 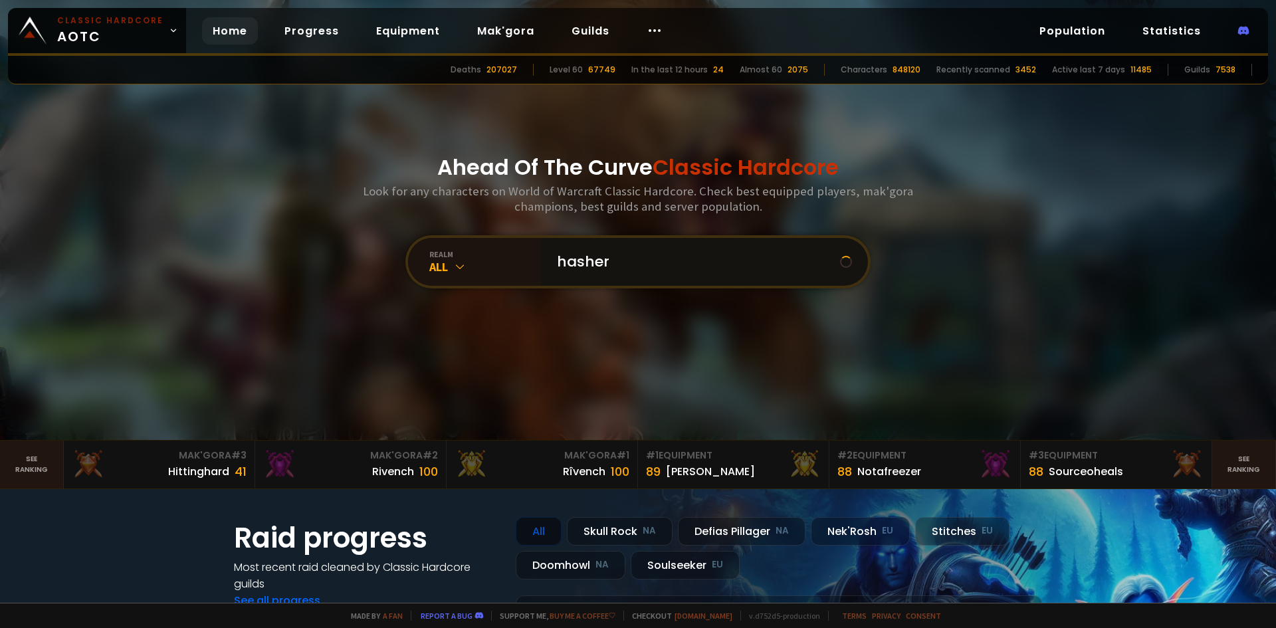 What do you see at coordinates (669, 70) in the screenshot?
I see `div: In the last 12 hours` at bounding box center [669, 70].